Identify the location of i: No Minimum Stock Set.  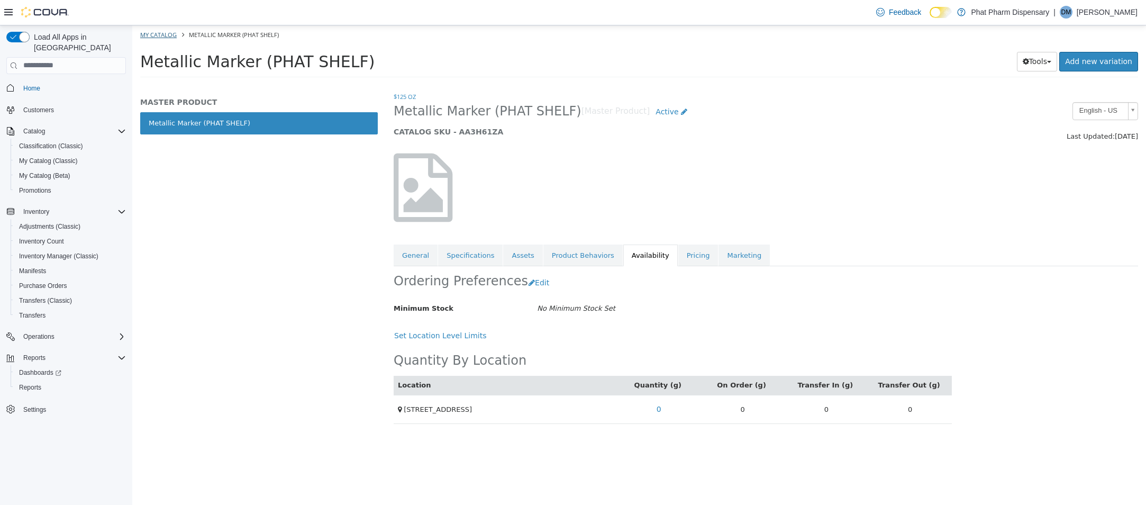
(444, 283).